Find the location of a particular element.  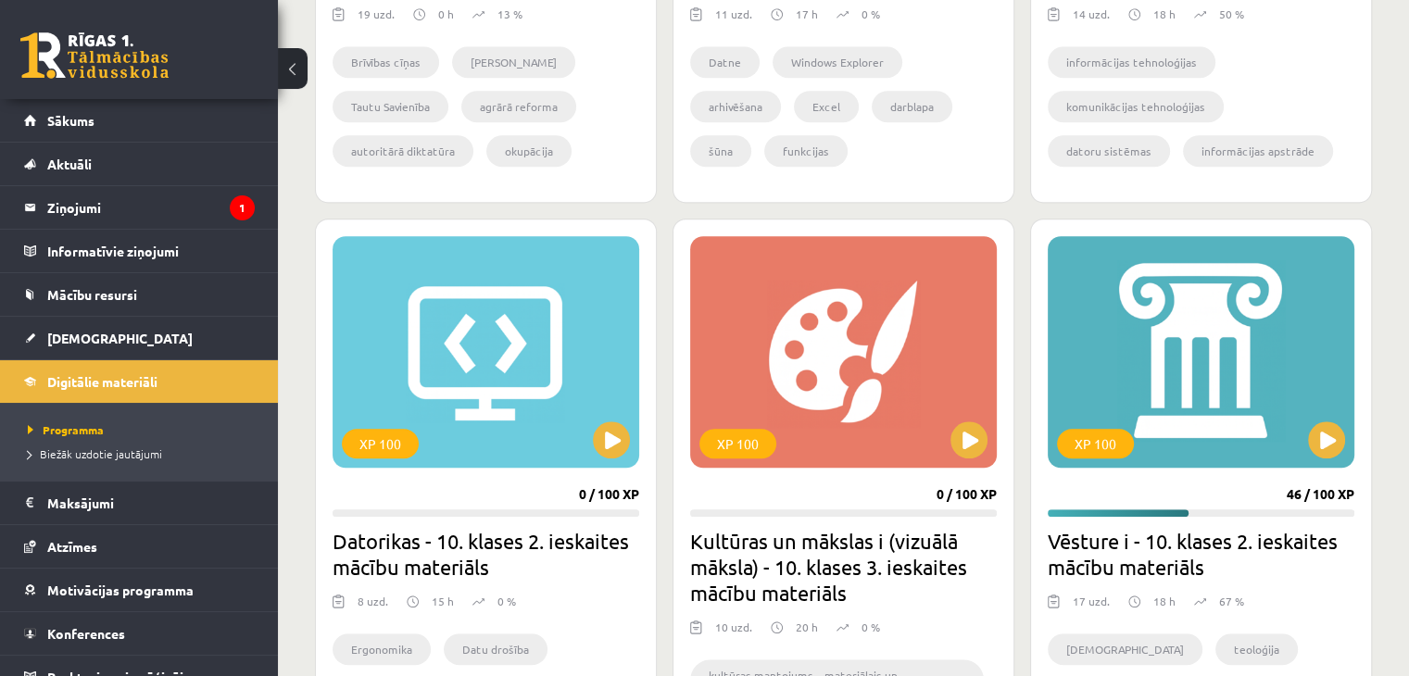

a: Atzīmes is located at coordinates (139, 547).